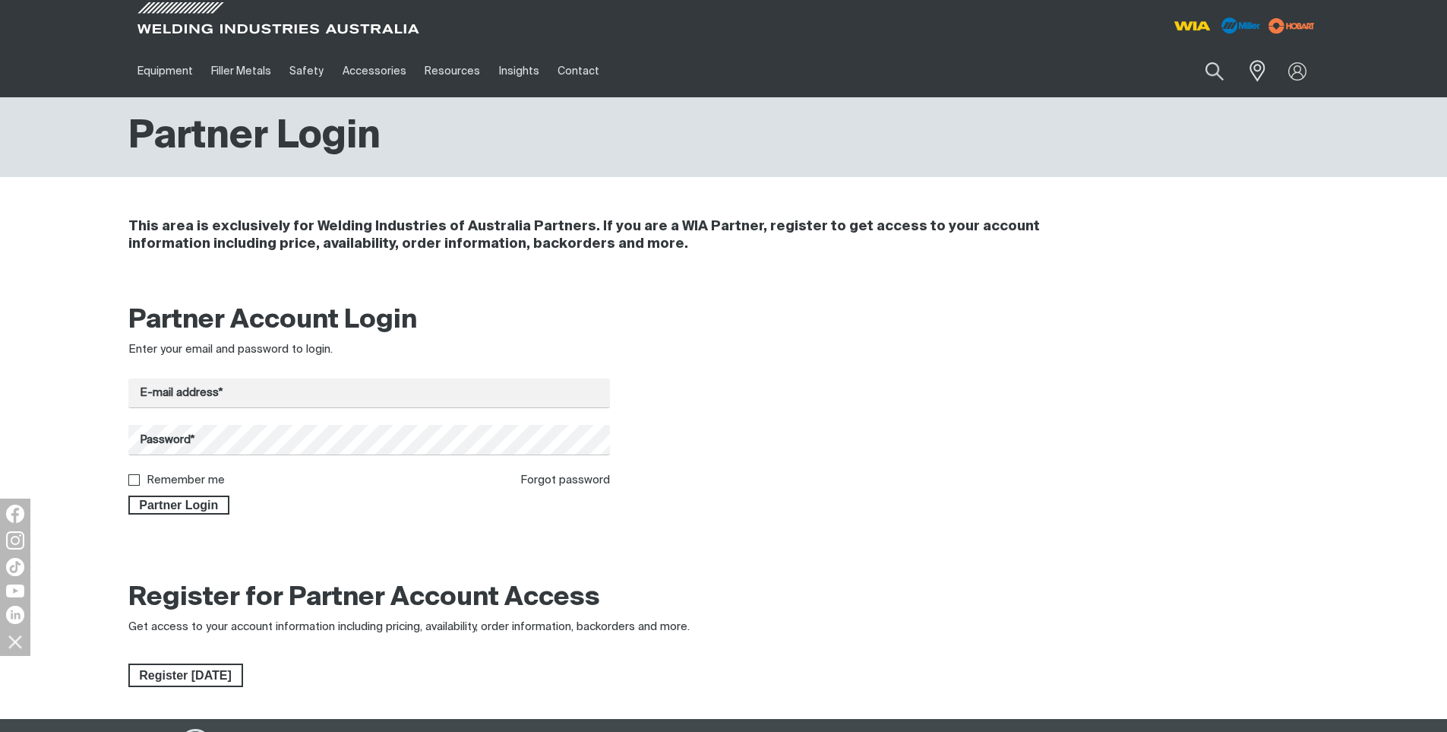 This screenshot has height=732, width=1447. What do you see at coordinates (1215, 71) in the screenshot?
I see `button: Search products` at bounding box center [1215, 71].